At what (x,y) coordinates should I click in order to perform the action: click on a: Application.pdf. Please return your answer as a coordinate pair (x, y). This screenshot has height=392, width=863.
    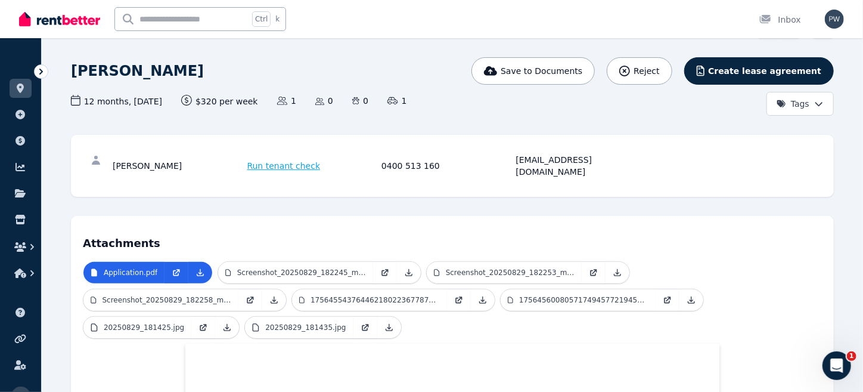
    Looking at the image, I should click on (124, 272).